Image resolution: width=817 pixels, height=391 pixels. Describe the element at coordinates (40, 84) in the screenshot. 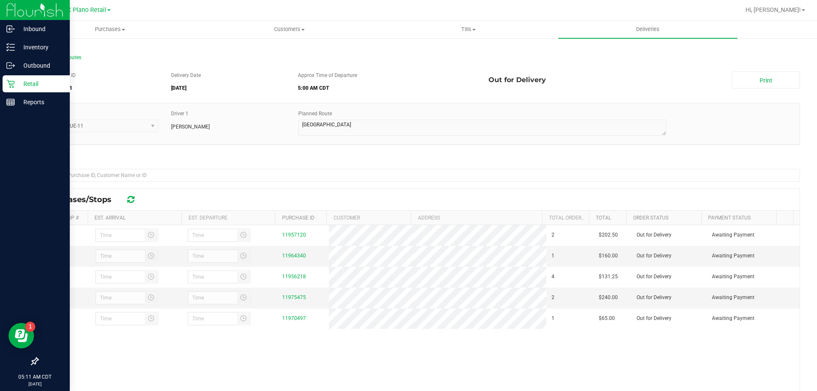

I see `p: Retail` at that location.